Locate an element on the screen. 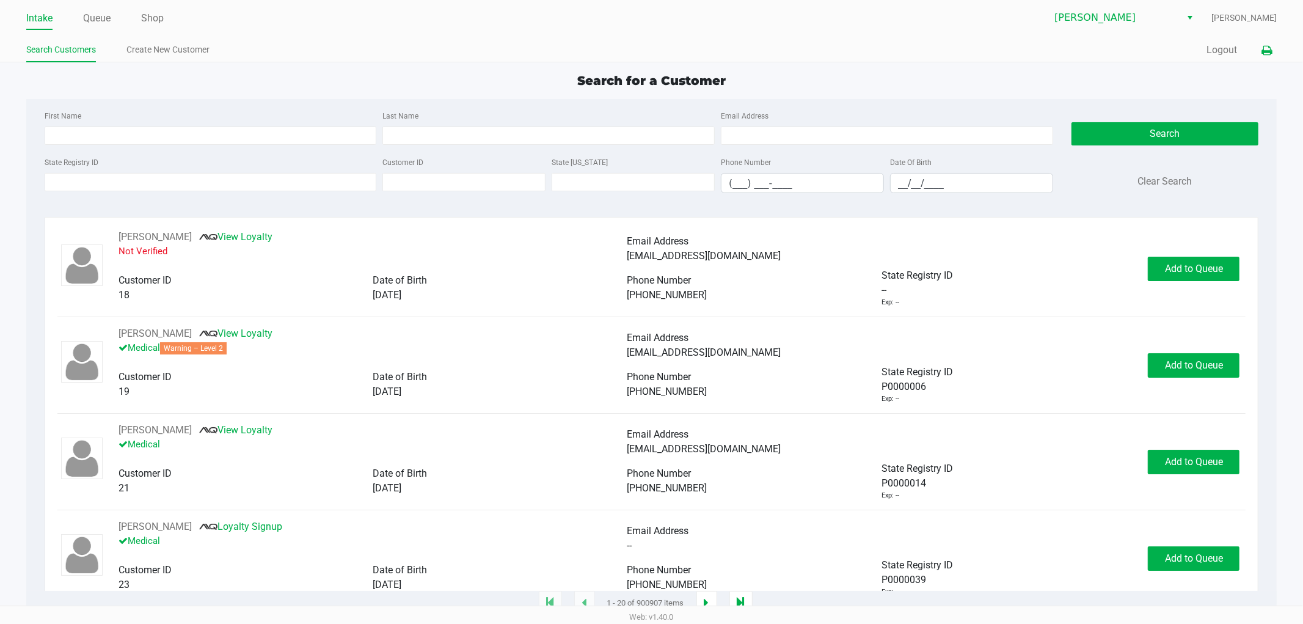 This screenshot has height=624, width=1303. label: State Registry ID is located at coordinates (71, 163).